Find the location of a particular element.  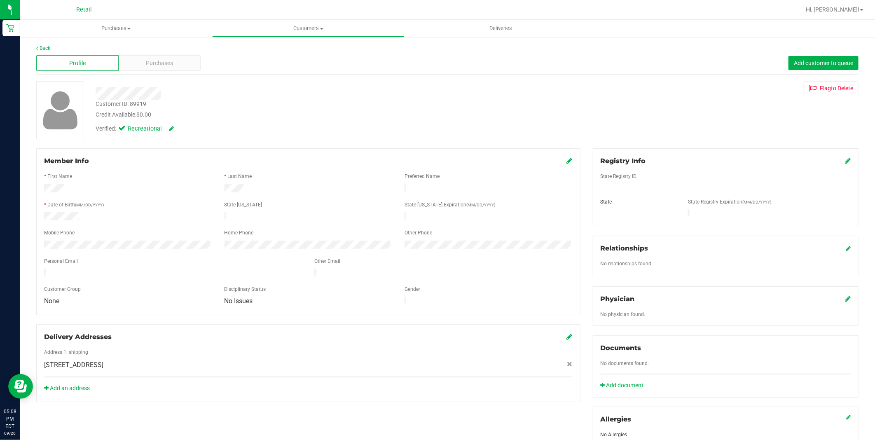

a: Add an address is located at coordinates (67, 388).